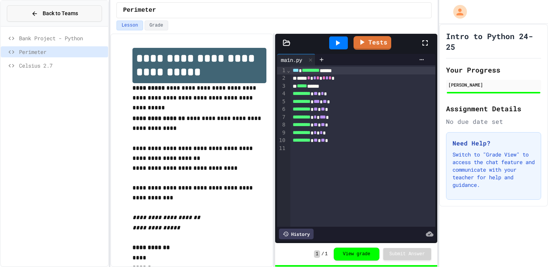 The height and width of the screenshot is (267, 548). Describe the element at coordinates (493, 143) in the screenshot. I see `h3: Need Help?` at that location.